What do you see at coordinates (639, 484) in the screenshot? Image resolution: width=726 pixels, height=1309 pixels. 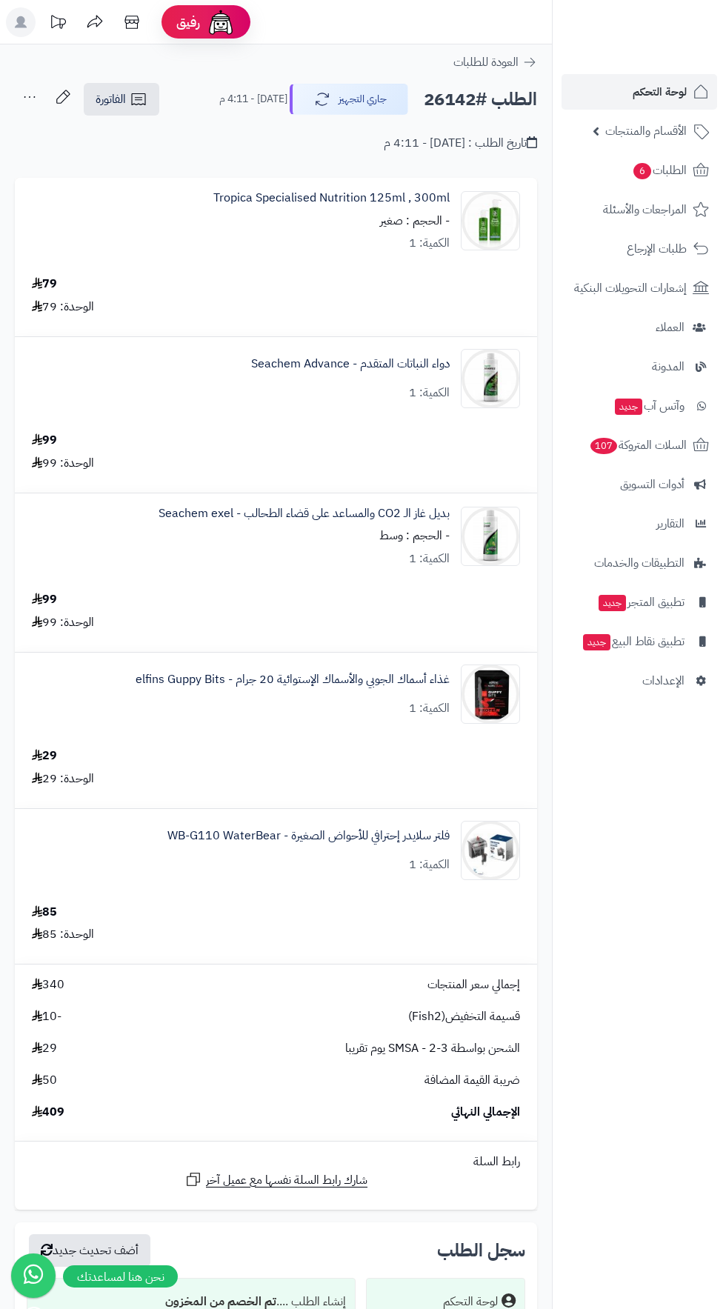 I see `a: أدوات التسويق` at bounding box center [639, 484].